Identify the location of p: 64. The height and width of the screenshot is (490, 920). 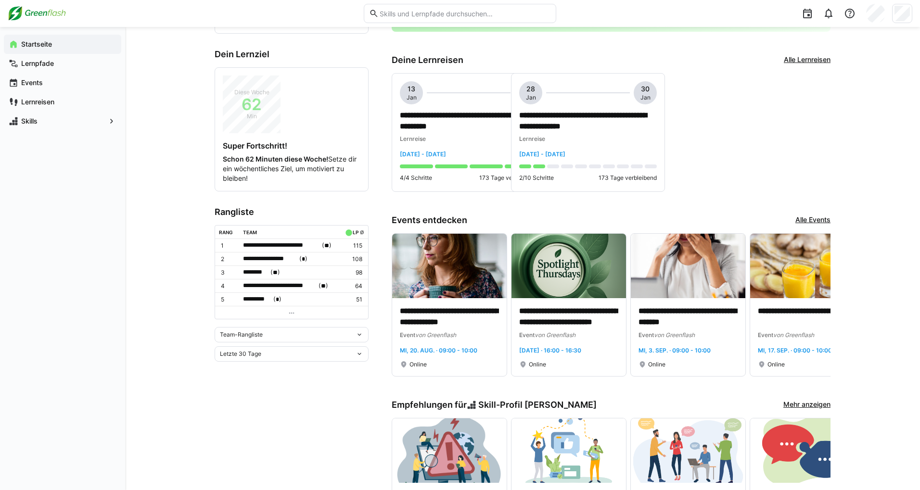
(353, 286).